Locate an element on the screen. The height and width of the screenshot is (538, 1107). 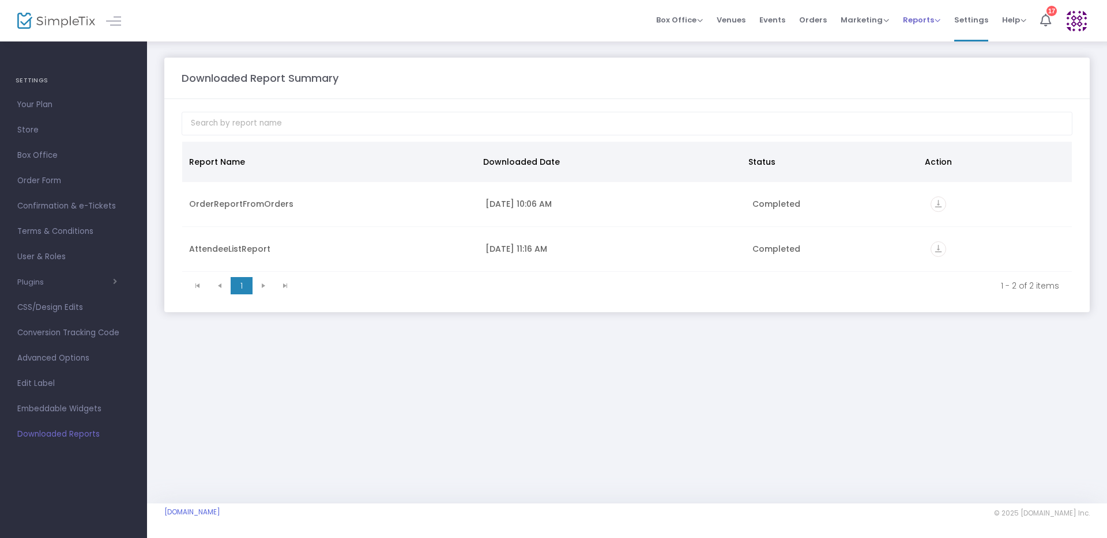
th: Status is located at coordinates (829, 162).